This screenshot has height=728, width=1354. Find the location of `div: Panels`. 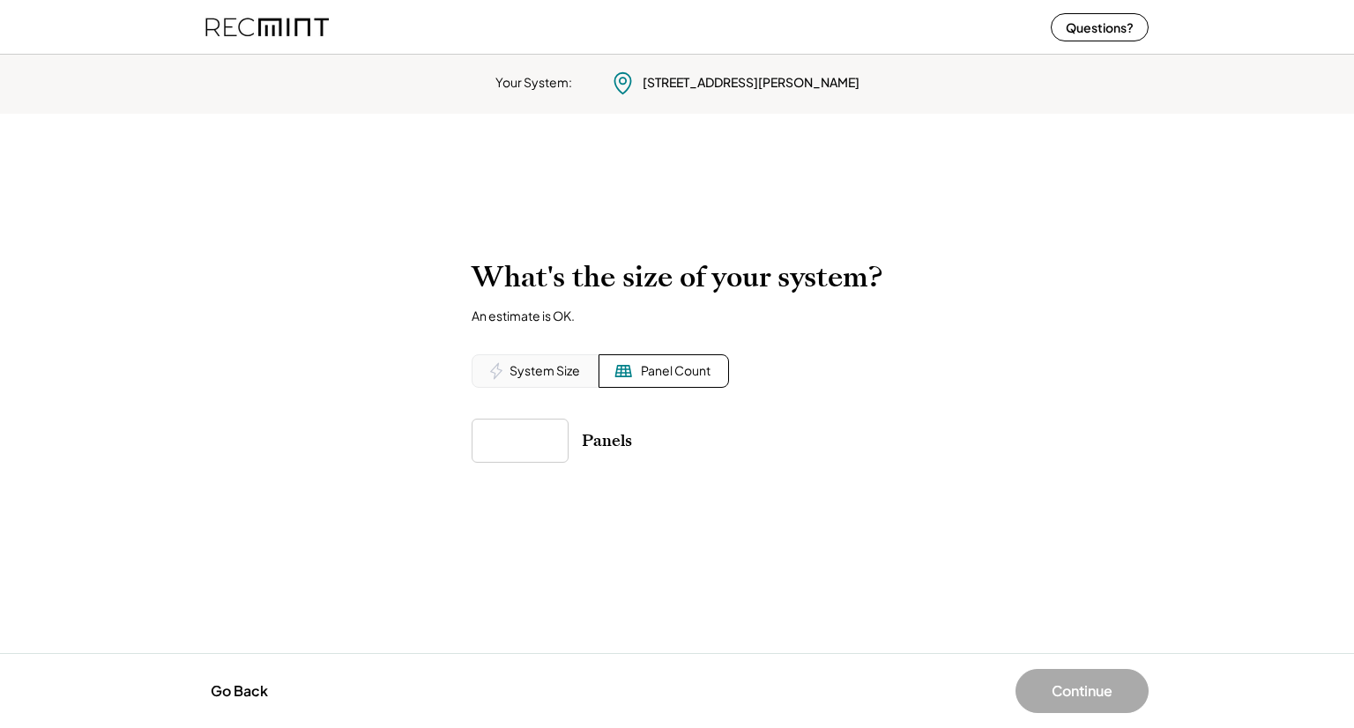

div: Panels is located at coordinates (606, 441).